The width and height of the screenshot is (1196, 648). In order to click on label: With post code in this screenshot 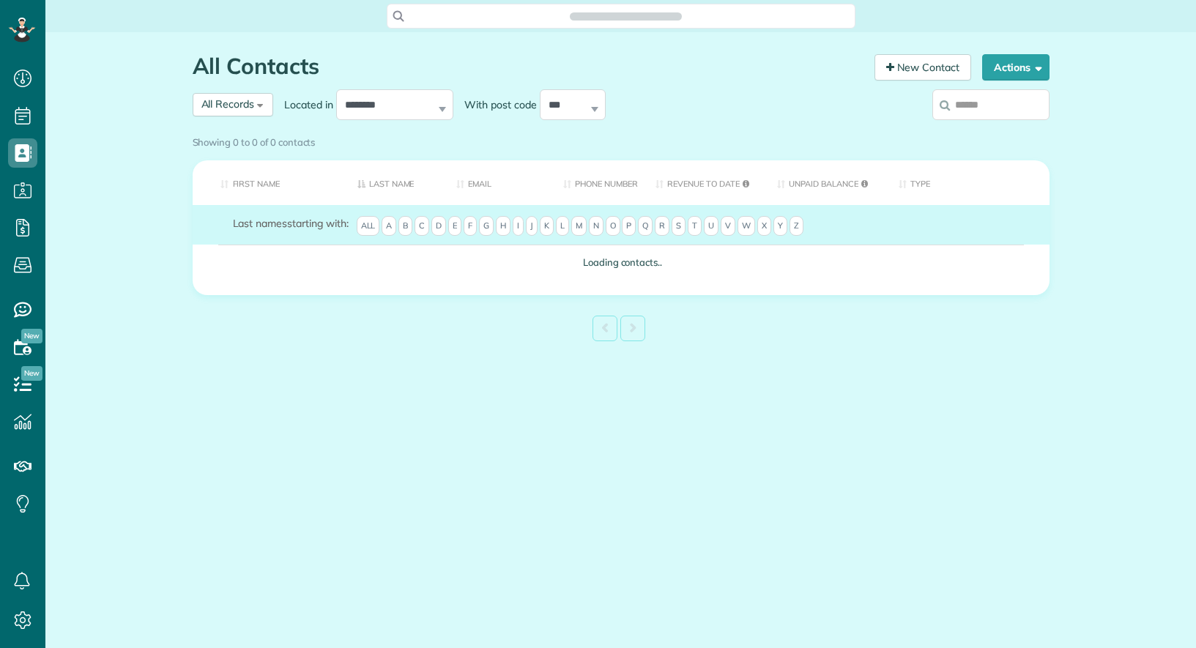, I will do `click(497, 105)`.